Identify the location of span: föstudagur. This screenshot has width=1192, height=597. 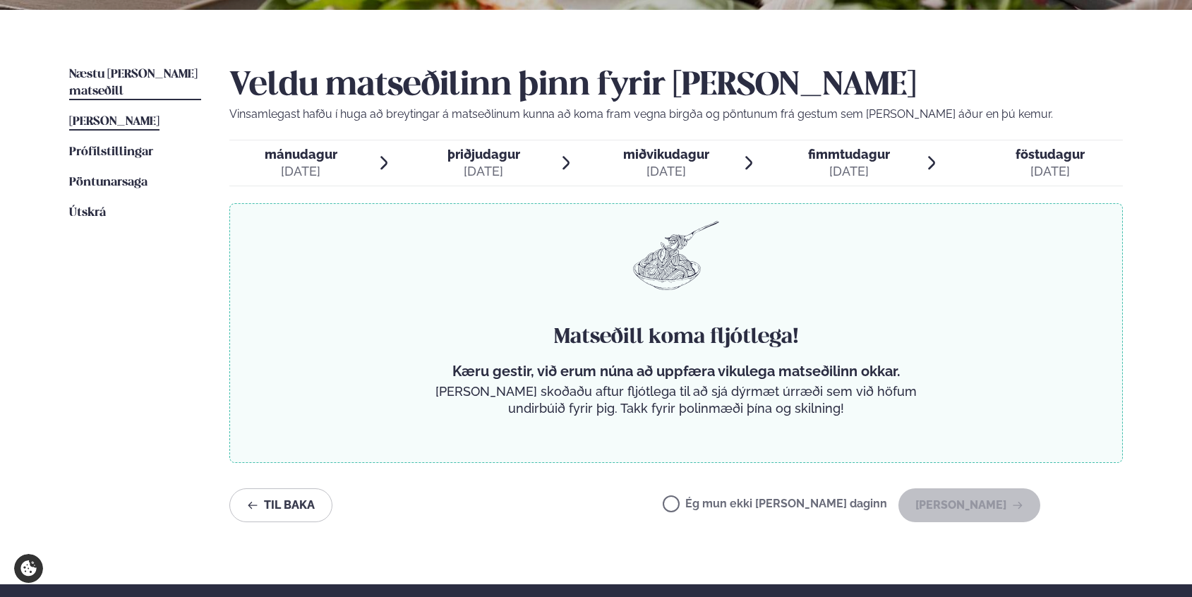
(1050, 154).